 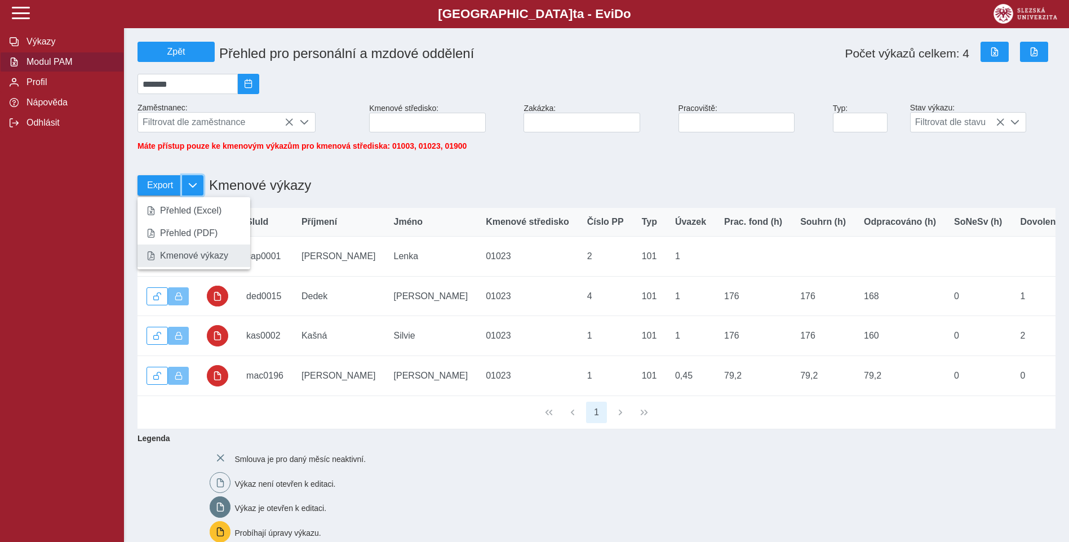 I want to click on td: 160, so click(x=900, y=336).